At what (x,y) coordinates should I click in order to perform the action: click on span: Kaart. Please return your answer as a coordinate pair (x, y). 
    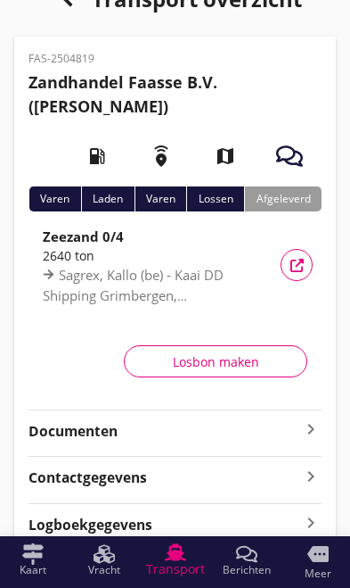
    Looking at the image, I should click on (33, 570).